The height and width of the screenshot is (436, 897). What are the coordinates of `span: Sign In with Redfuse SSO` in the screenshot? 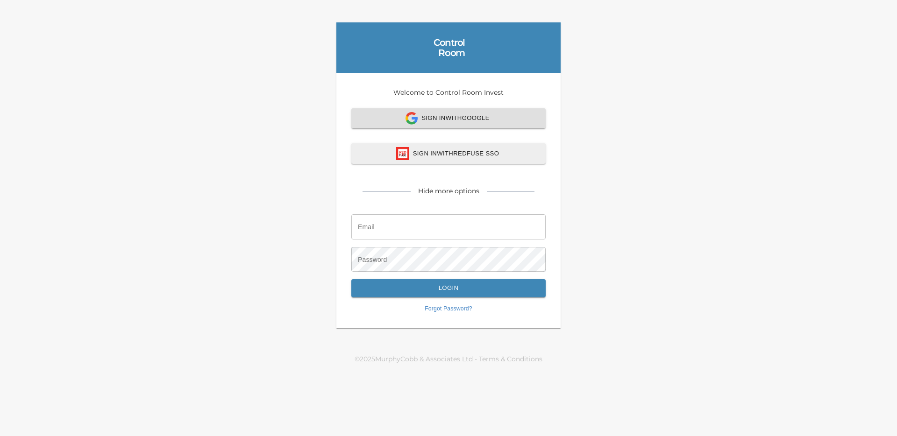 It's located at (449, 154).